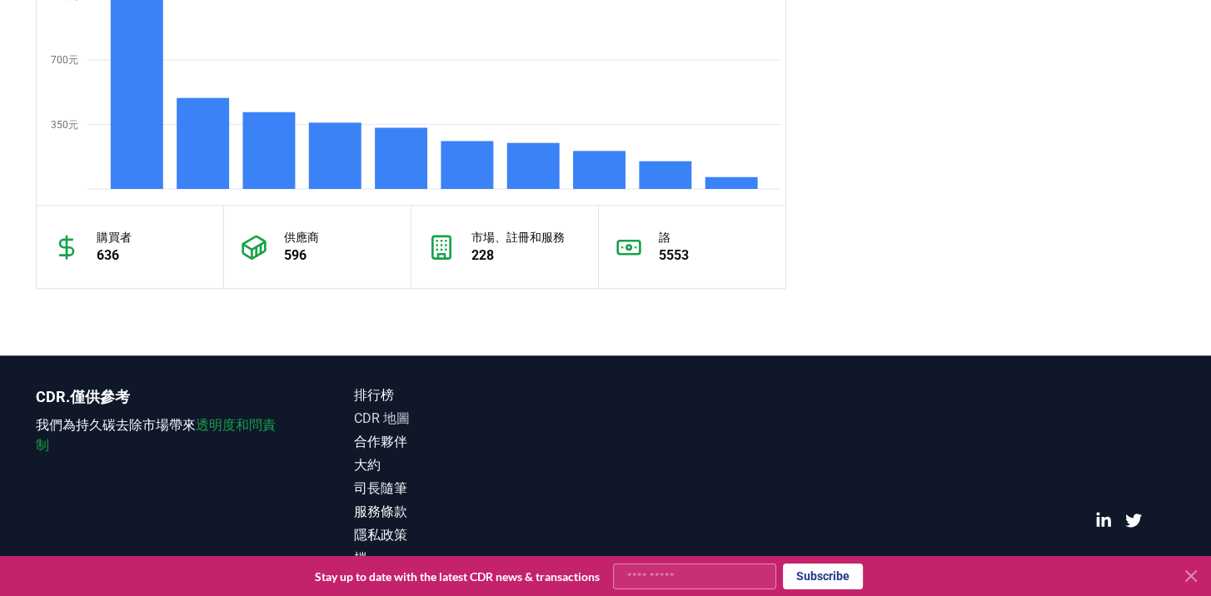 This screenshot has width=1211, height=596. Describe the element at coordinates (114, 237) in the screenshot. I see `p: 購買者` at that location.